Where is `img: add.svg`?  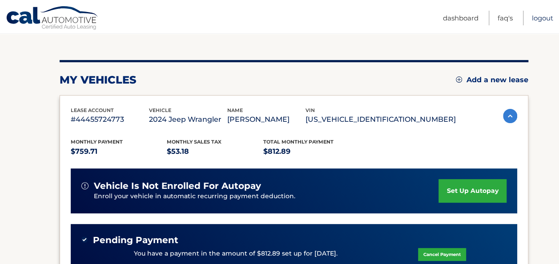
img: add.svg is located at coordinates (459, 80).